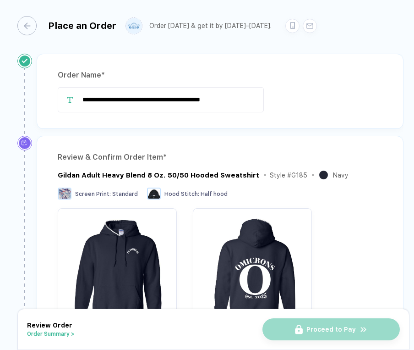  Describe the element at coordinates (82, 26) in the screenshot. I see `div: Place an Order` at that location.